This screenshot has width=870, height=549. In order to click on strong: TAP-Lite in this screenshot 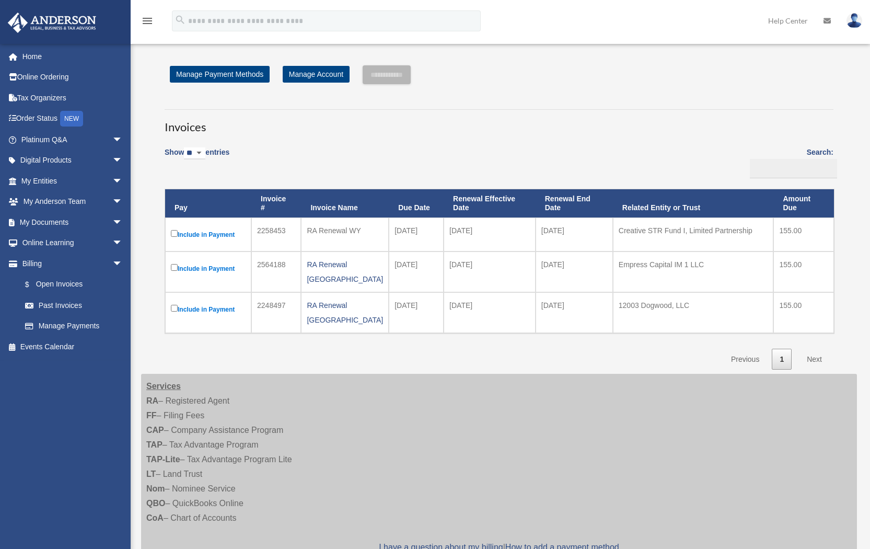, I will do `click(163, 459)`.